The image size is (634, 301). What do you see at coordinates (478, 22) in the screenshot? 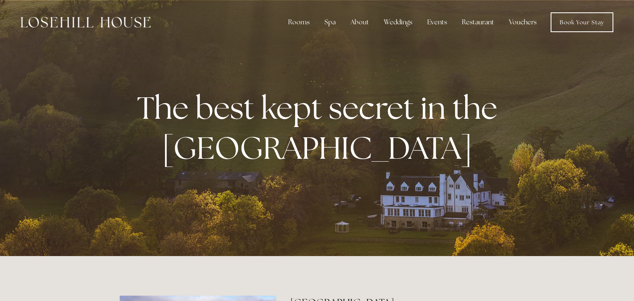
I see `div: Restaurant` at bounding box center [478, 22].